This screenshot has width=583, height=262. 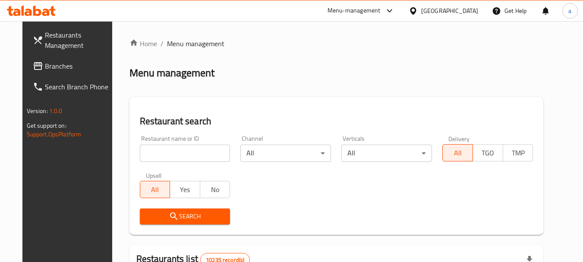 What do you see at coordinates (143, 44) in the screenshot?
I see `a: Home` at bounding box center [143, 44].